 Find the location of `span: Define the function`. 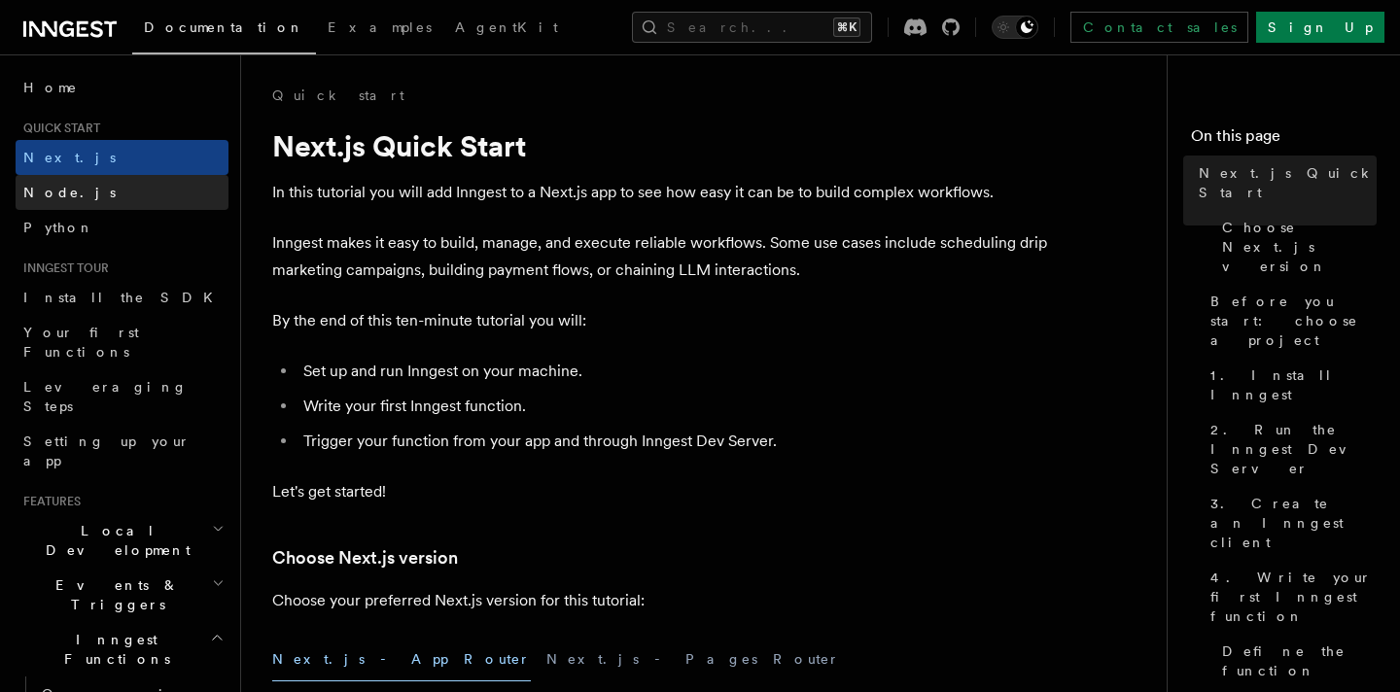

span: Define the function is located at coordinates (1299, 661).